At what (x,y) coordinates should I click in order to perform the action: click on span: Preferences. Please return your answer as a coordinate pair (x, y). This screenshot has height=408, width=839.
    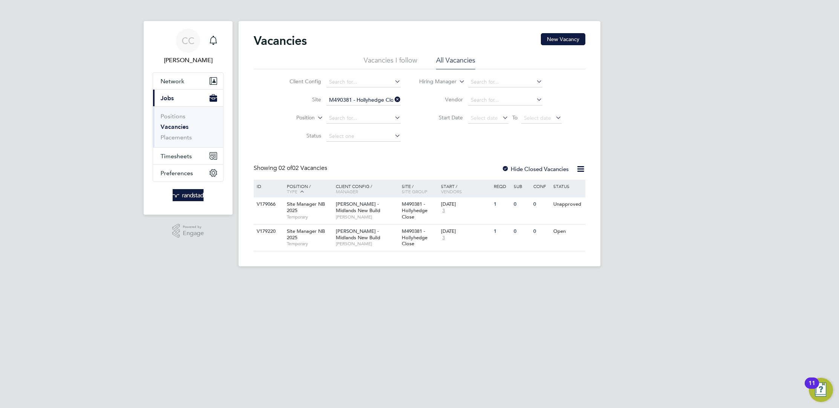
    Looking at the image, I should click on (177, 173).